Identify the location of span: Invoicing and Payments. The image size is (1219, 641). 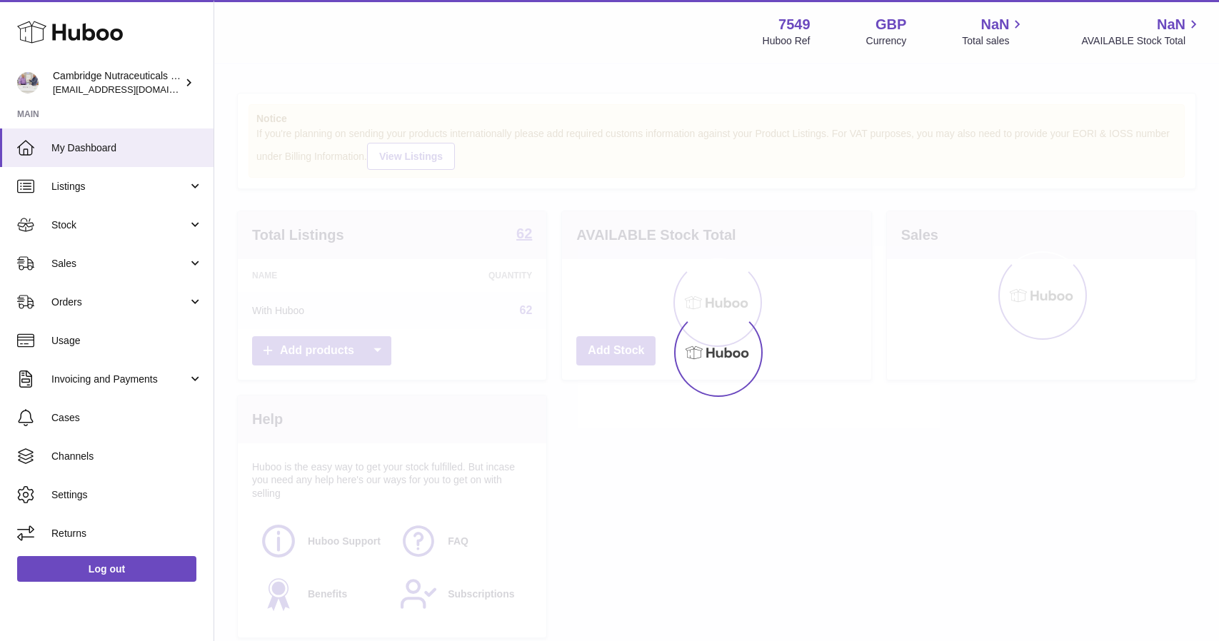
(119, 379).